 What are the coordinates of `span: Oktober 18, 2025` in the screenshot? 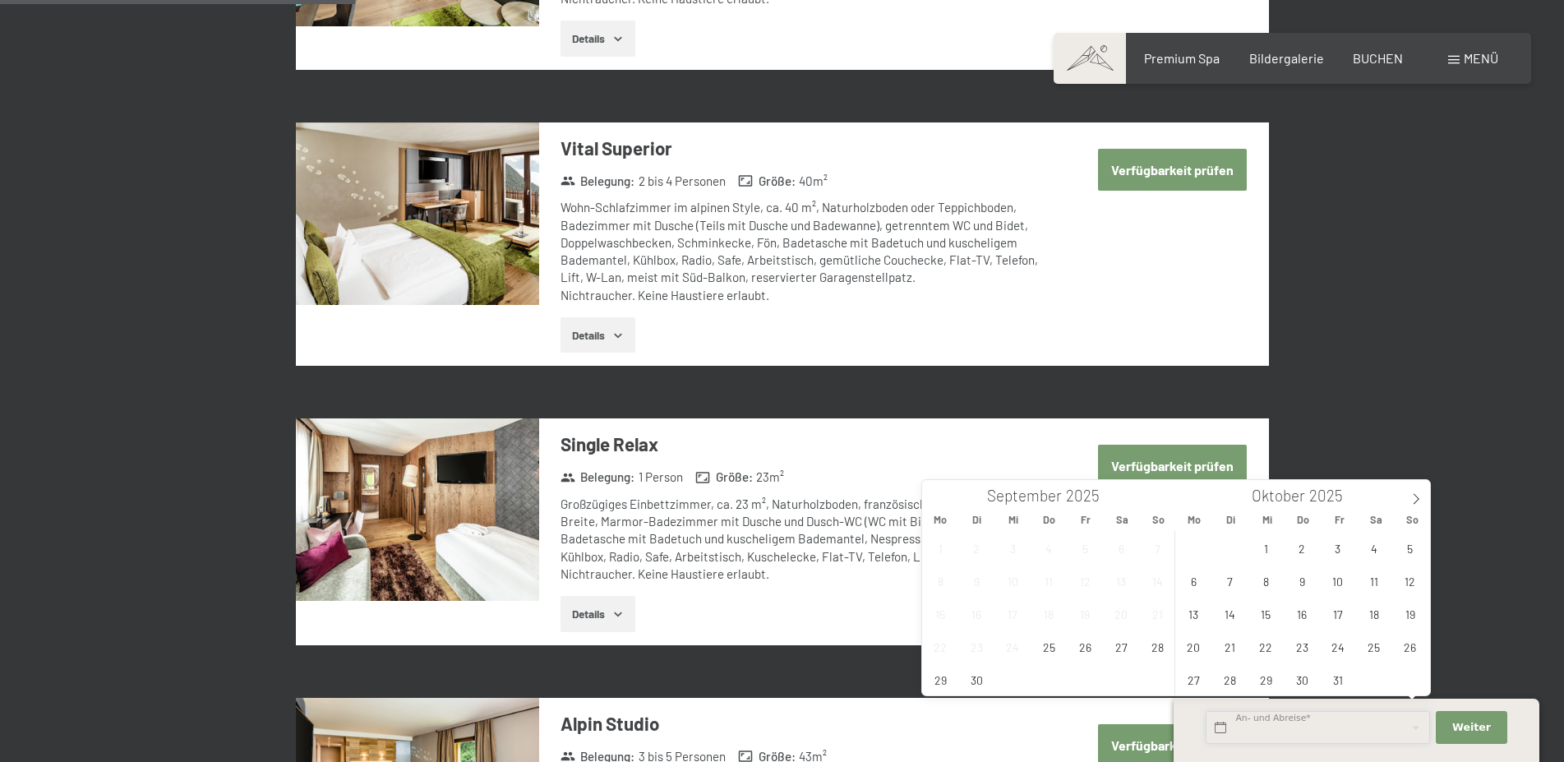 It's located at (1373, 613).